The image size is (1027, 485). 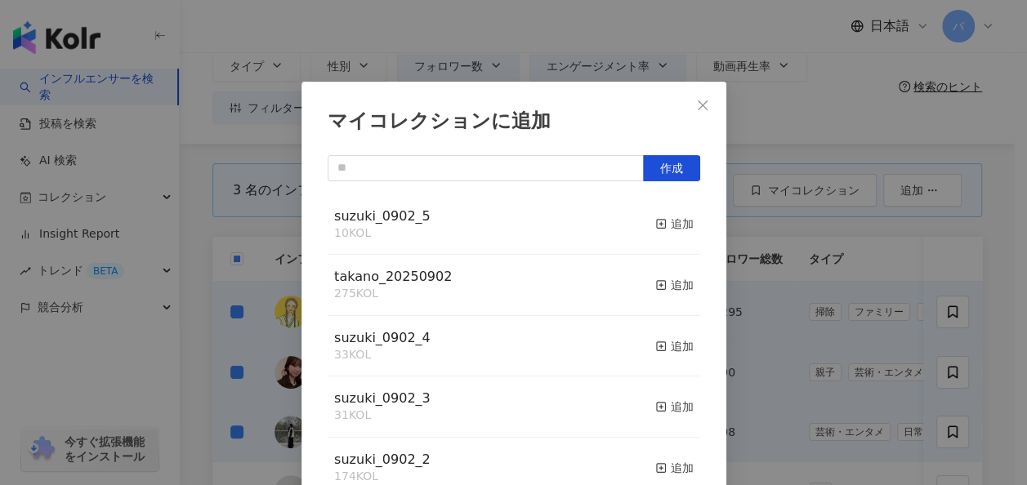 What do you see at coordinates (382, 459) in the screenshot?
I see `span: suzuki_0902_2` at bounding box center [382, 459].